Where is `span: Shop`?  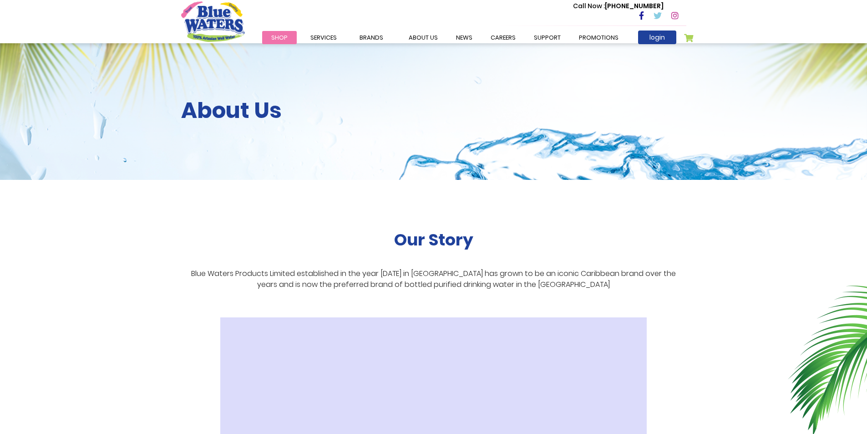 span: Shop is located at coordinates (279, 37).